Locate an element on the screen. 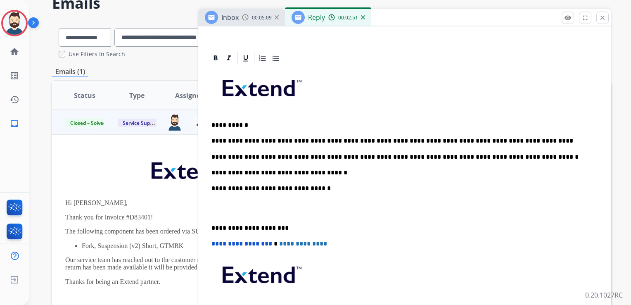  mat-icon: history is located at coordinates (14, 100).